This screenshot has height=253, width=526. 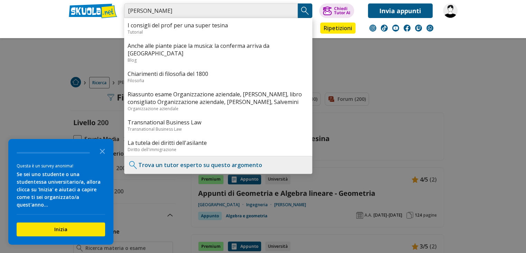 I want to click on img: Ilafoti, so click(x=450, y=11).